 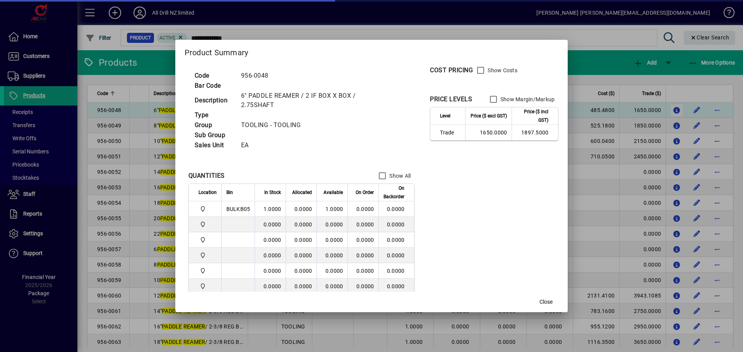 What do you see at coordinates (272, 193) in the screenshot?
I see `span: In Stock` at bounding box center [272, 193].